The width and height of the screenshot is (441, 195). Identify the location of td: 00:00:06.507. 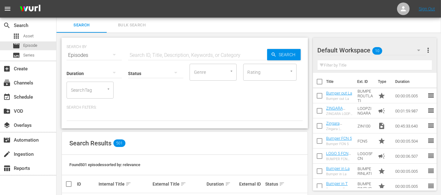
(410, 156).